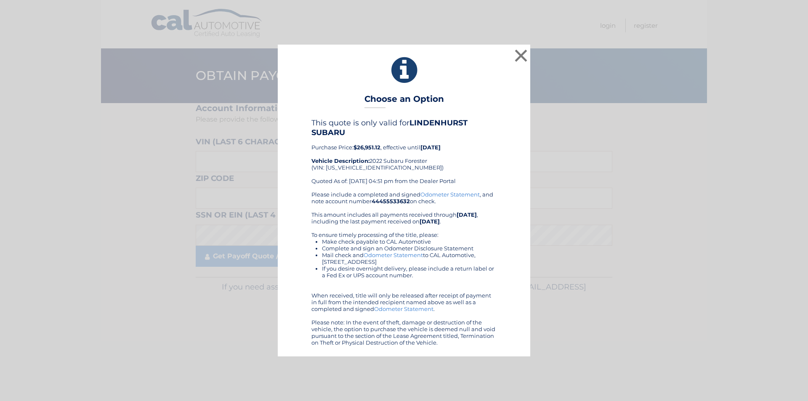 The height and width of the screenshot is (401, 808). What do you see at coordinates (404, 101) in the screenshot?
I see `h3: Choose an Option` at bounding box center [404, 101].